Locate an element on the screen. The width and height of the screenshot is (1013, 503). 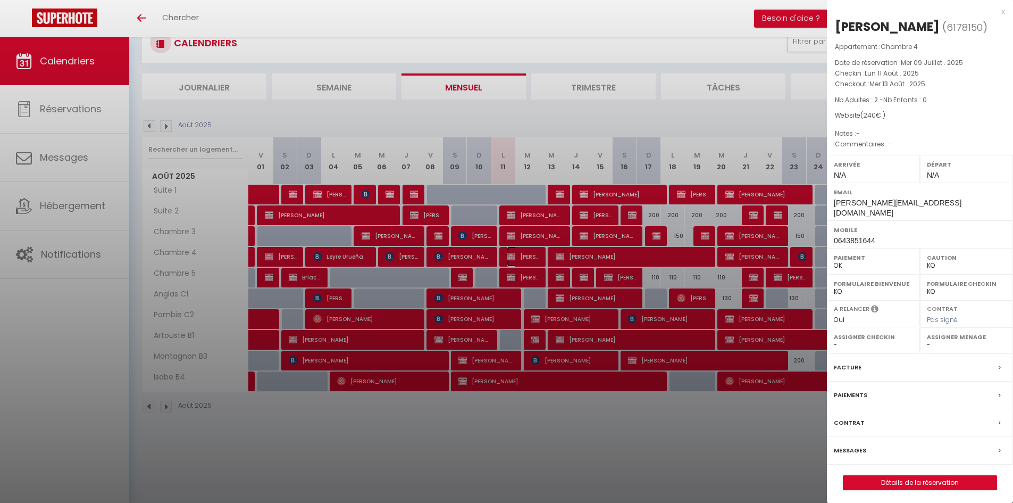
p: Checkout : is located at coordinates (920, 84).